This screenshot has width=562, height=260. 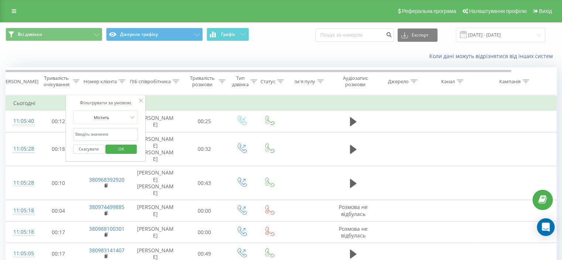 I want to click on div: Тривалість очікування, so click(x=56, y=81).